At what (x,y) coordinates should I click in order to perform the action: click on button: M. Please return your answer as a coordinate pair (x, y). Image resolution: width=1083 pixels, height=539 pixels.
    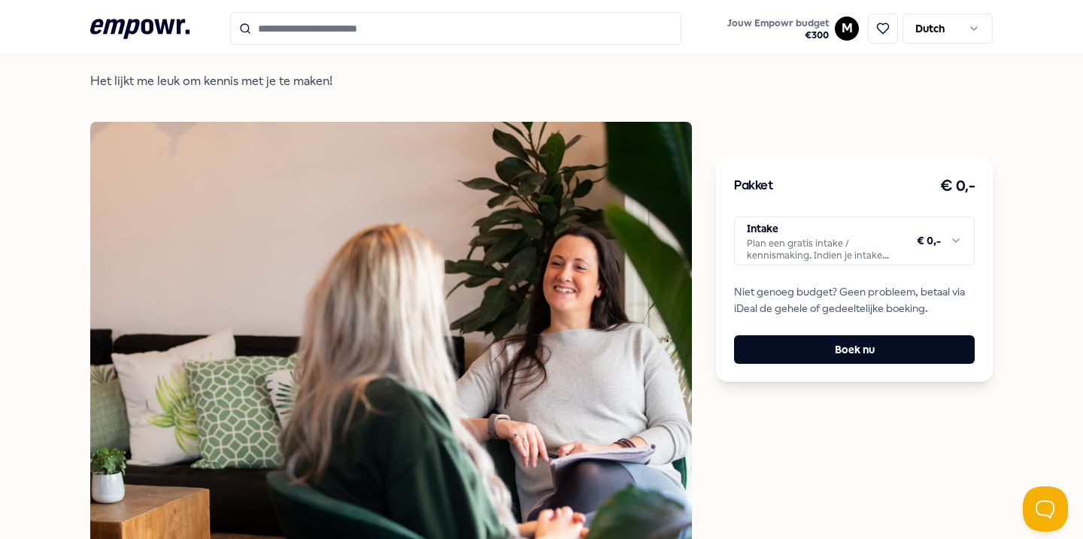
    Looking at the image, I should click on (847, 29).